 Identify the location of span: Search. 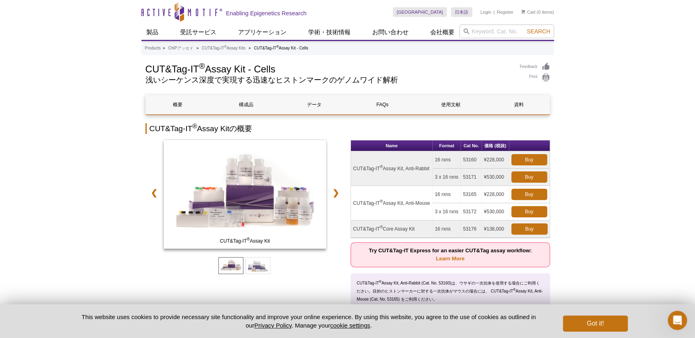
(538, 31).